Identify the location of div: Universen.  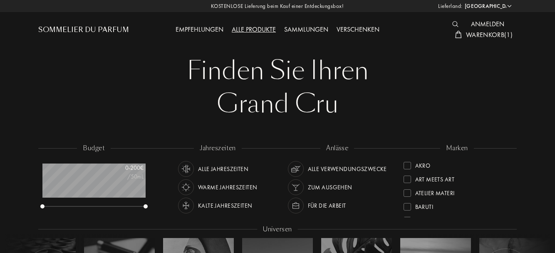
(277, 229).